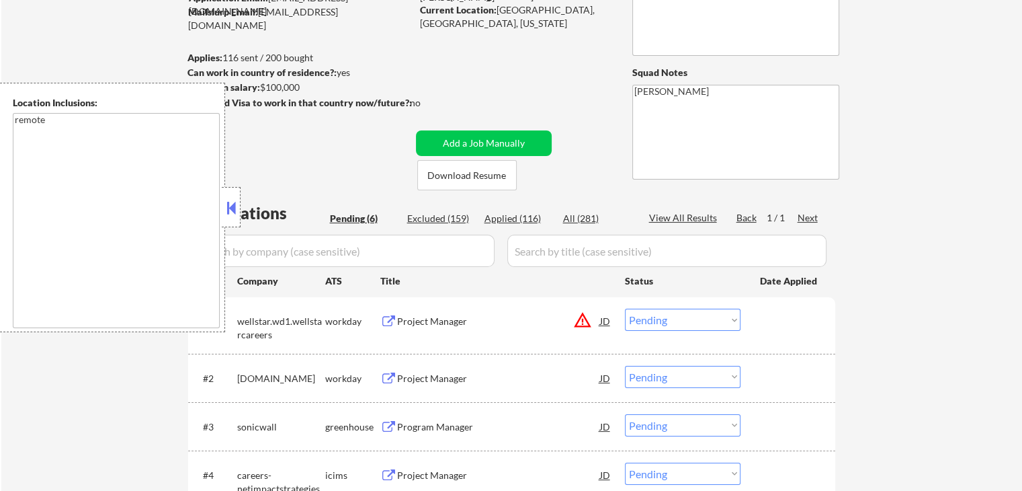 The width and height of the screenshot is (1022, 491). Describe the element at coordinates (214, 378) in the screenshot. I see `div: #2` at that location.